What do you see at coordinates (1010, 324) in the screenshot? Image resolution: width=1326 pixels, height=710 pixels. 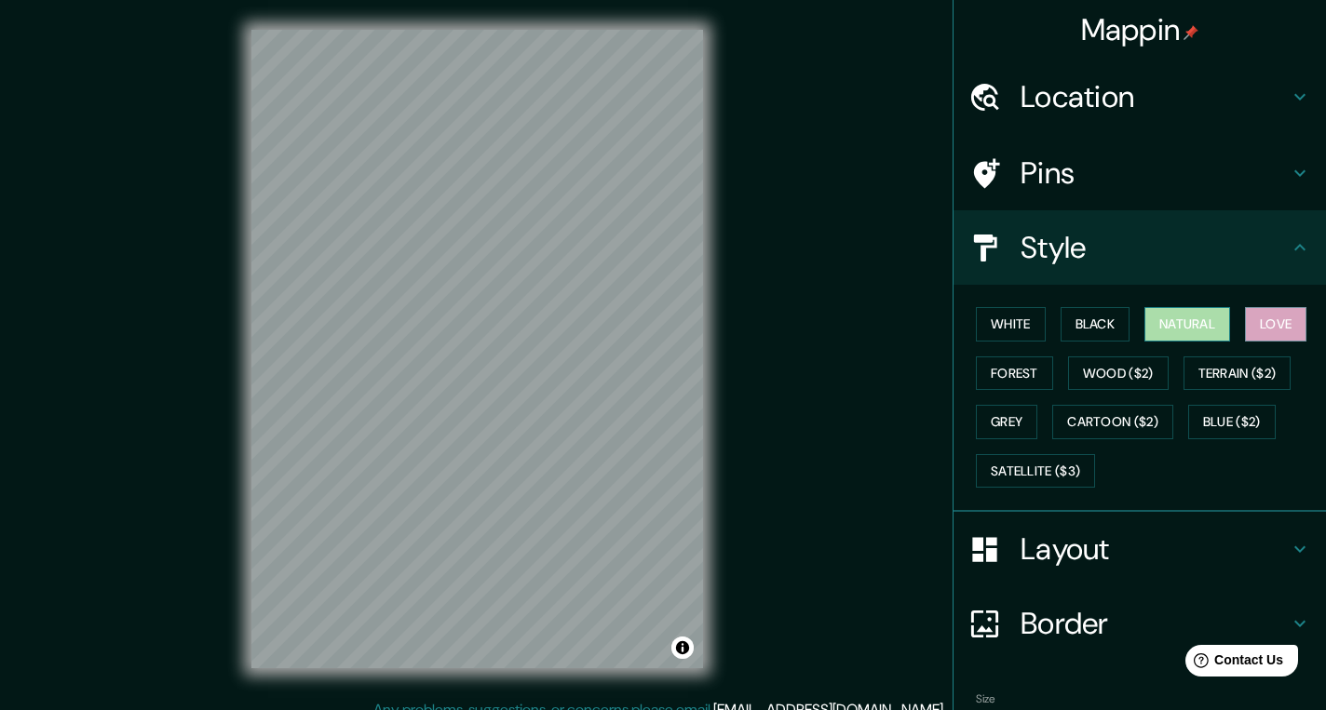 I see `button: White` at bounding box center [1010, 324].